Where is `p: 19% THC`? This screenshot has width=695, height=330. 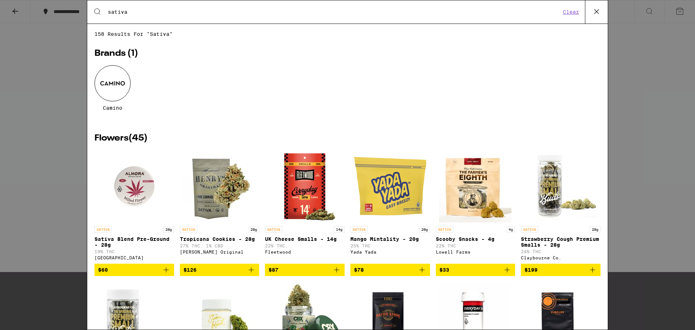 p: 19% THC is located at coordinates (134, 251).